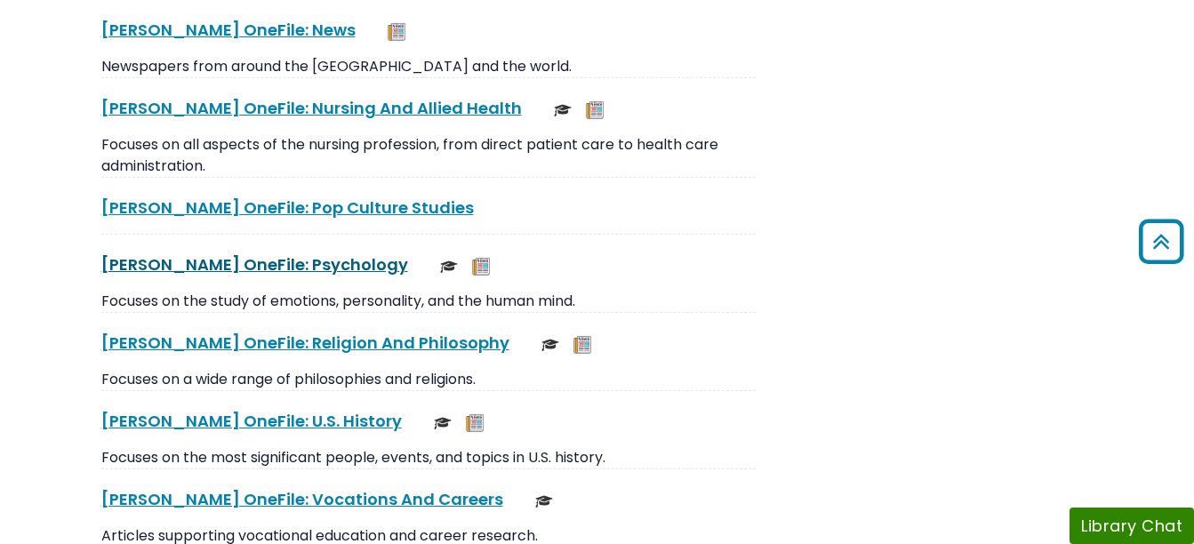 The image size is (1194, 544). Describe the element at coordinates (429, 380) in the screenshot. I see `p: Focuses on a wide range of philosophies and religions.` at that location.